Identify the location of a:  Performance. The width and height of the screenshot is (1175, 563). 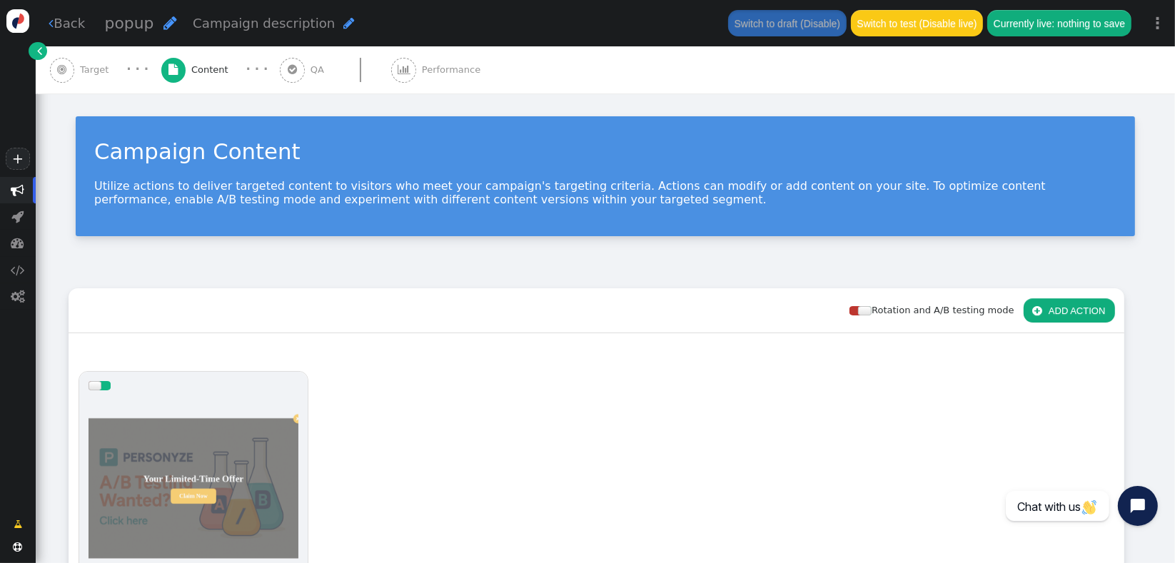
(450, 70).